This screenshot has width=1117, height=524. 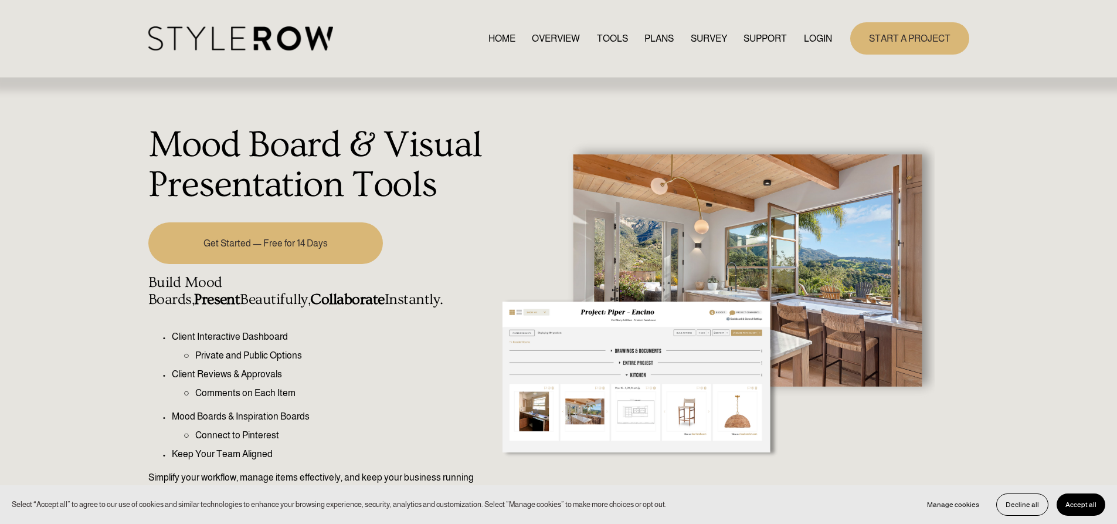 What do you see at coordinates (241, 38) in the screenshot?
I see `img: StyleRow` at bounding box center [241, 38].